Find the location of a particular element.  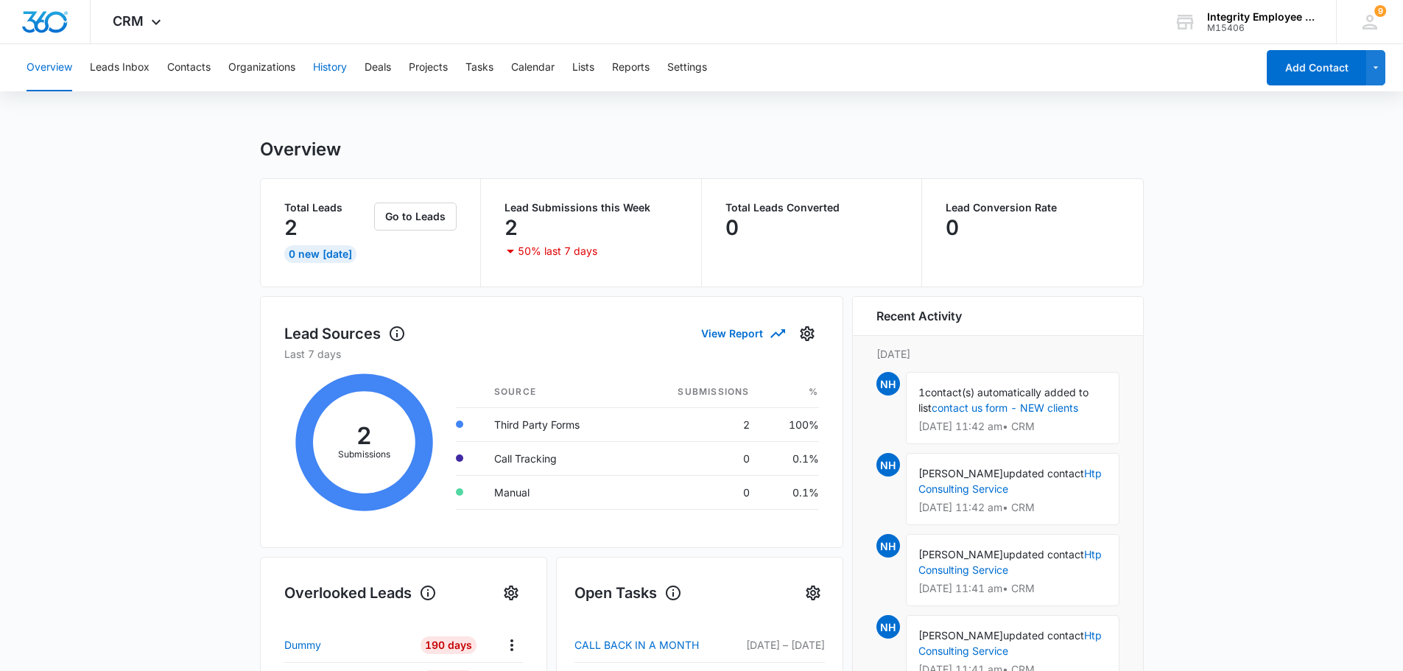

td: Manual is located at coordinates (557, 492).